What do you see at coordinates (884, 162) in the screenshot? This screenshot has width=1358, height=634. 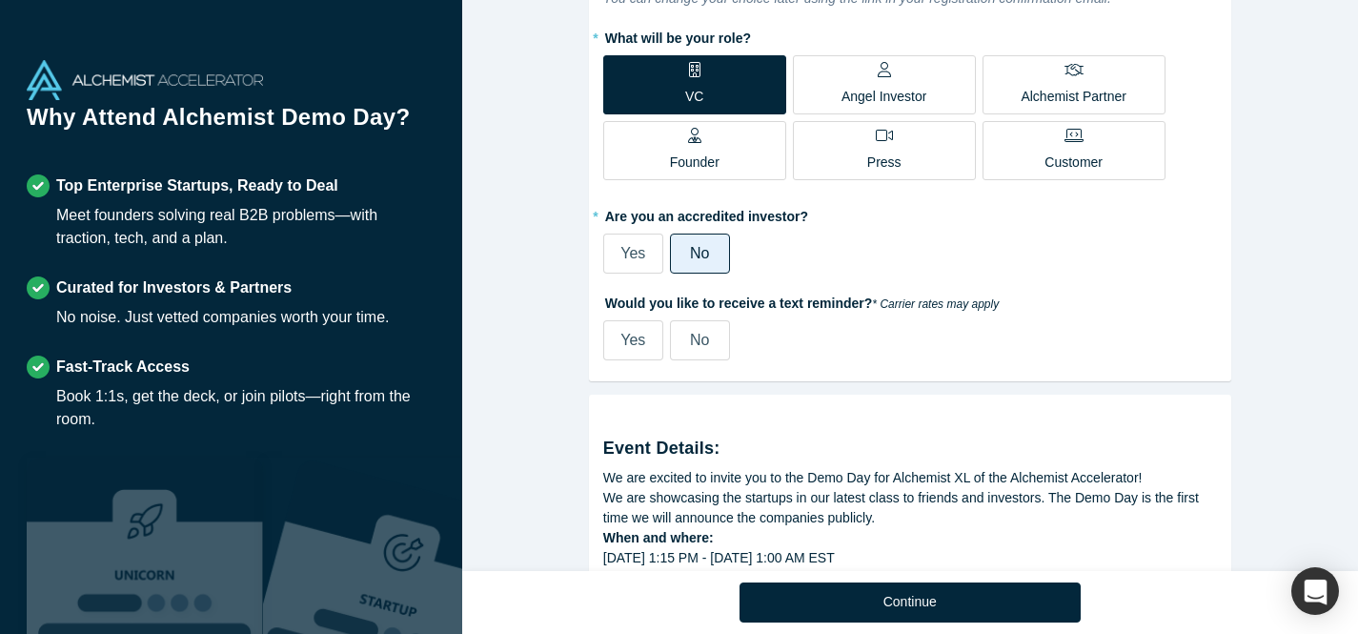 I see `p: Press` at bounding box center [884, 162].